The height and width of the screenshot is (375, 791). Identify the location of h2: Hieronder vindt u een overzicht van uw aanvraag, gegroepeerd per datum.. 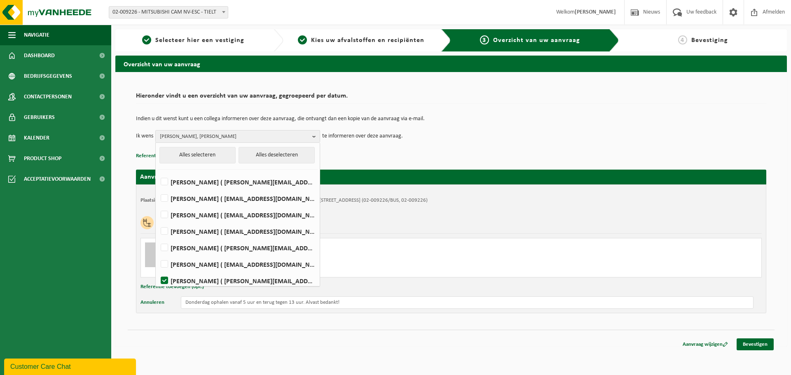
(451, 98).